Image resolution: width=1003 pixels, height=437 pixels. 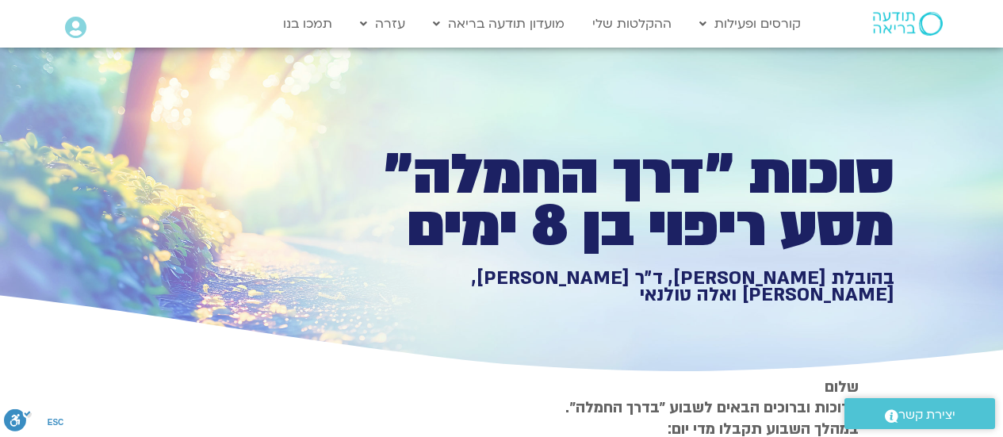 I want to click on a: עזרה, so click(x=382, y=24).